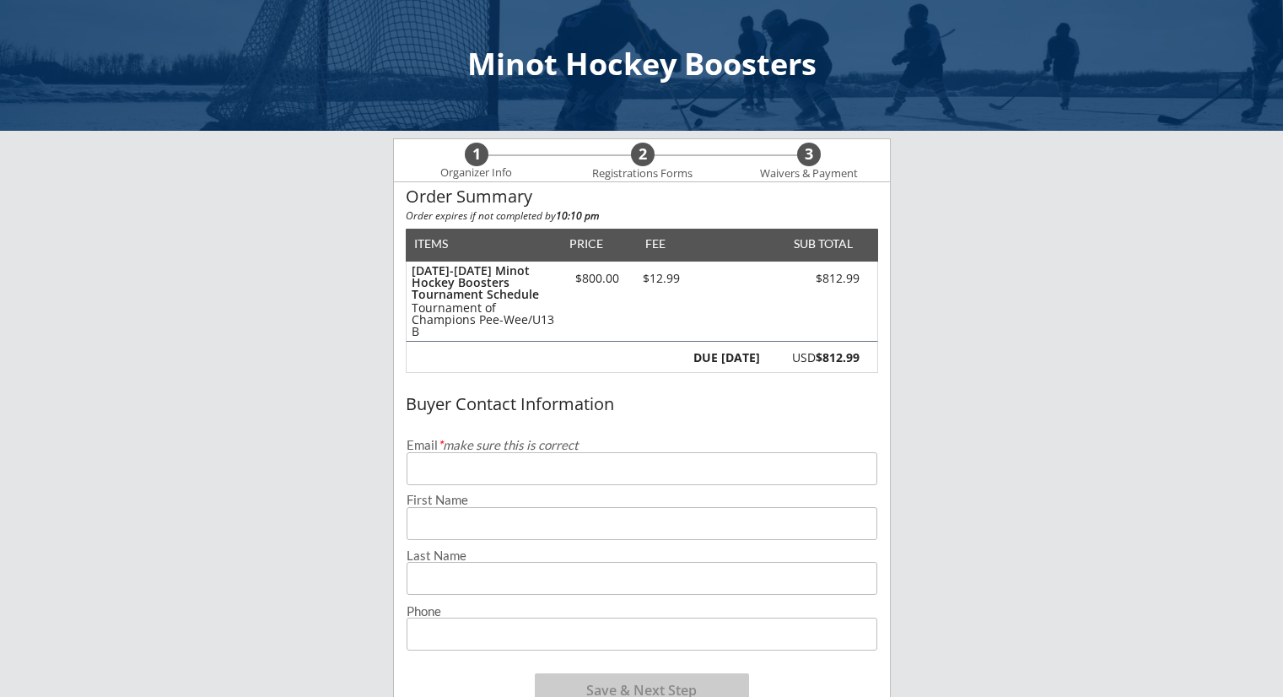 This screenshot has height=697, width=1283. I want to click on div: Waivers & Payment, so click(809, 174).